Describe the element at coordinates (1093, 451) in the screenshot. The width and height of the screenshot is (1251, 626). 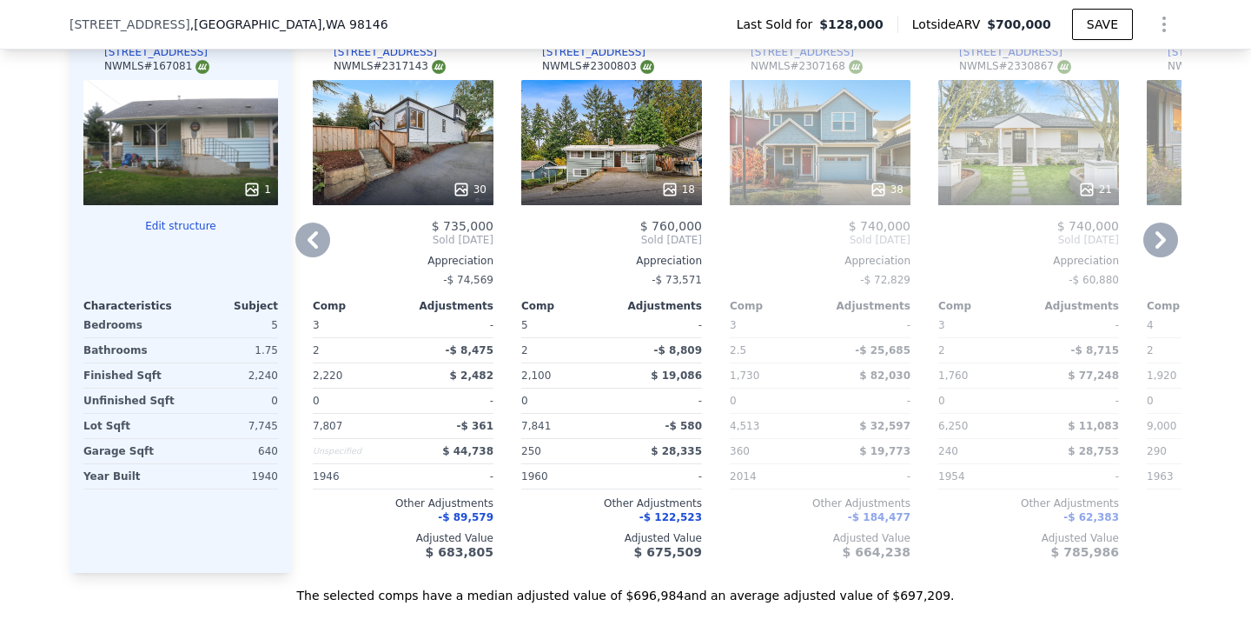
I see `span: $ 28,753` at that location.